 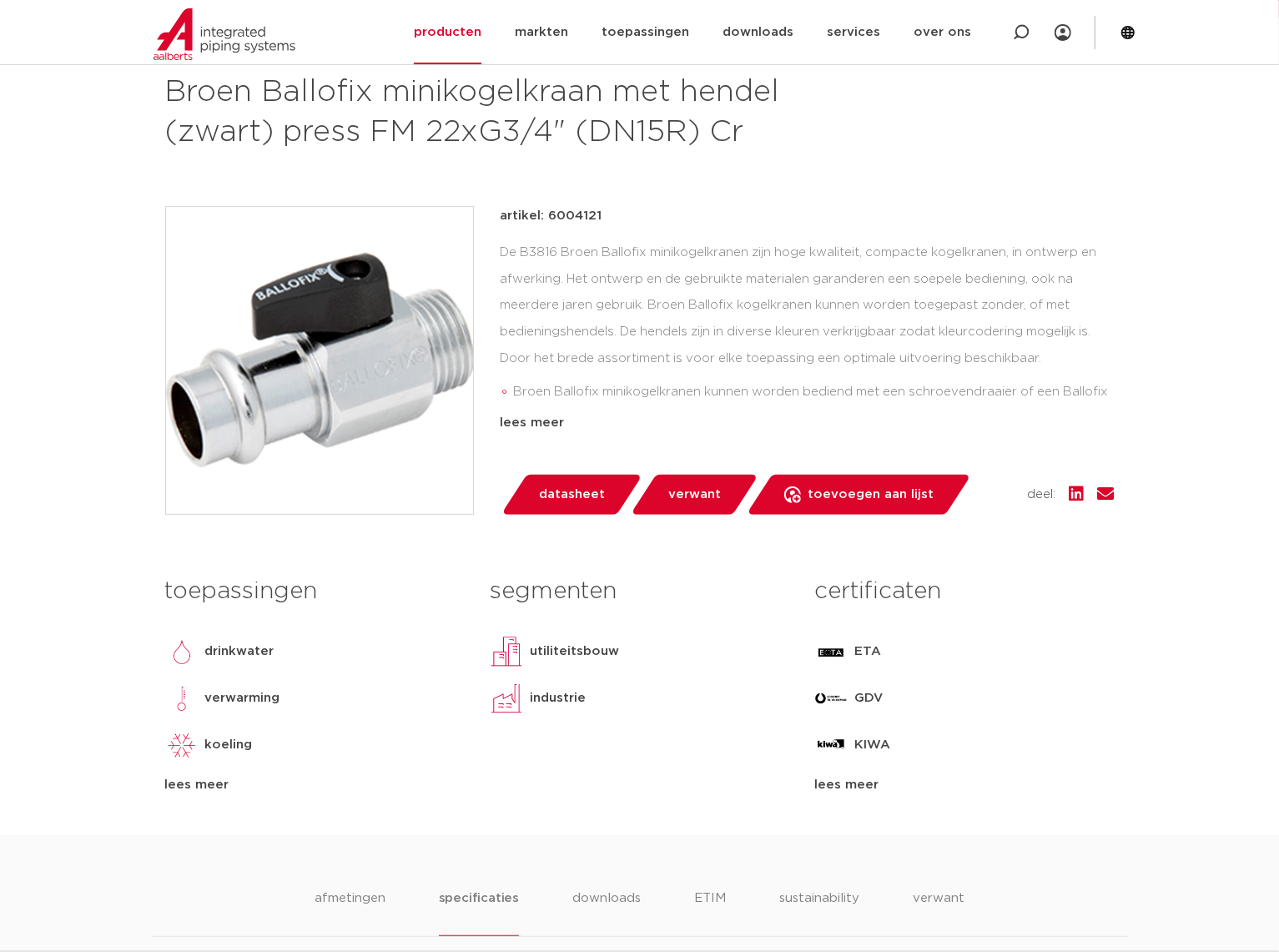 I want to click on a: datasheet, so click(x=572, y=495).